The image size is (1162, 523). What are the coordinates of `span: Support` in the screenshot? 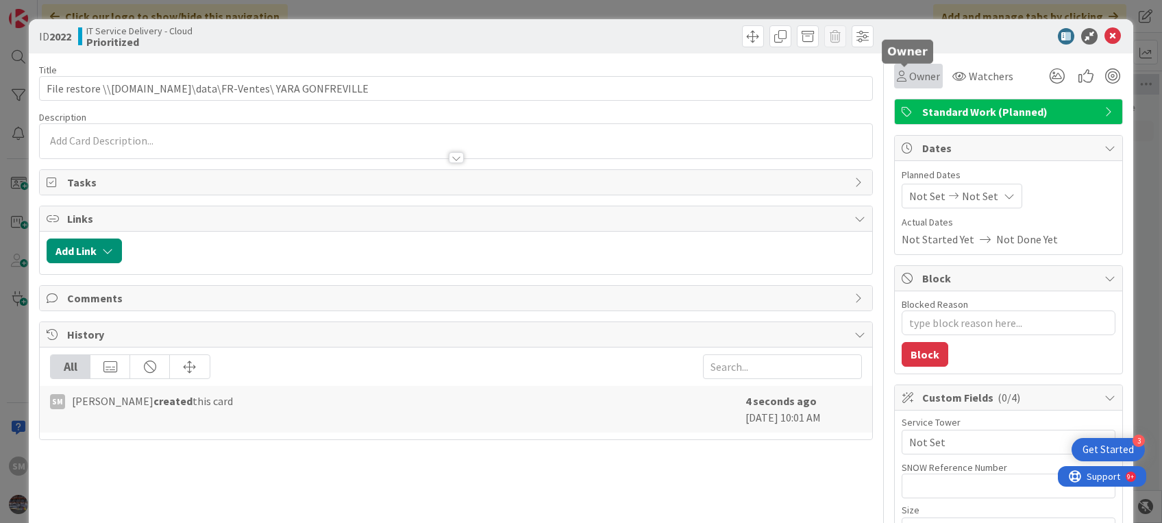 It's located at (45, 10).